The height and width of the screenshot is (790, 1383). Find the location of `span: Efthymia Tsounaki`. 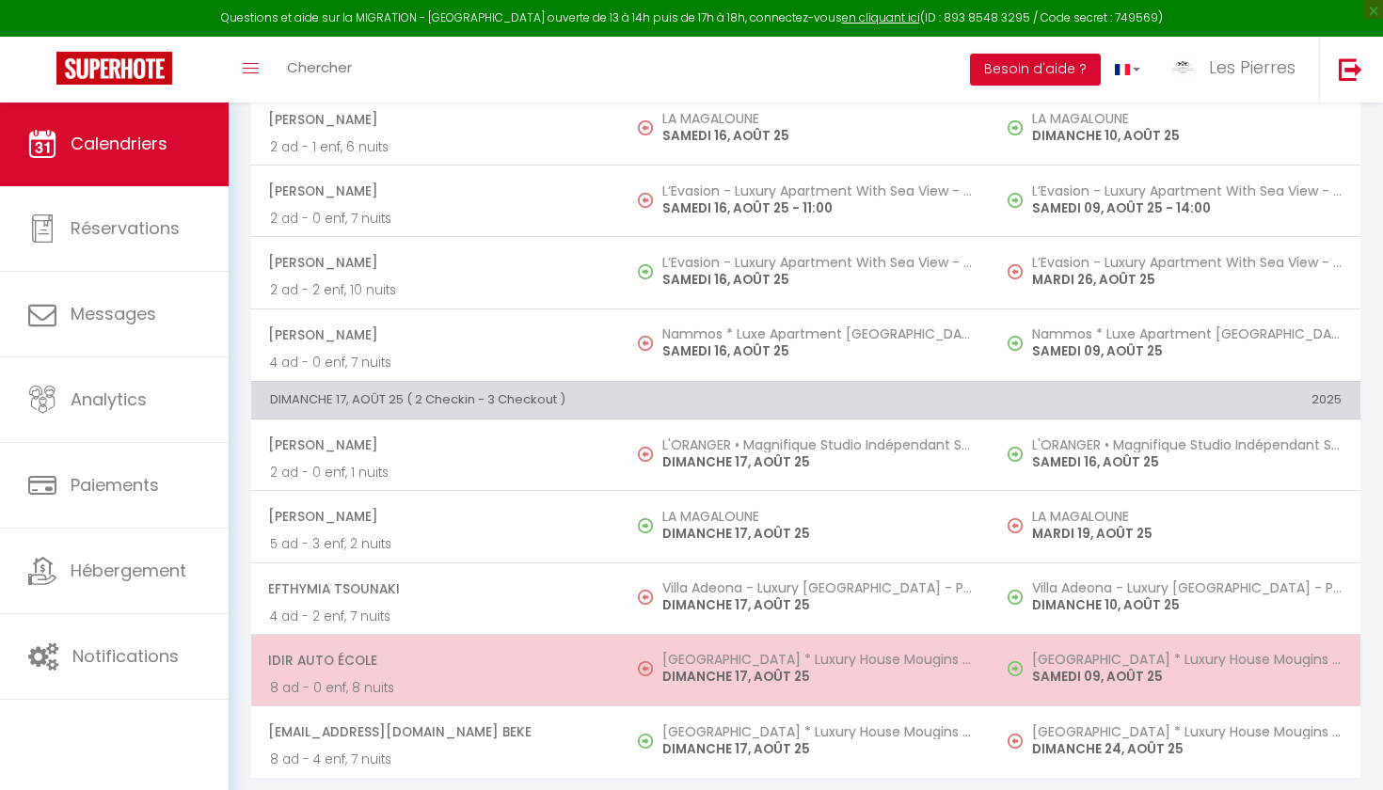

span: Efthymia Tsounaki is located at coordinates (435, 589).